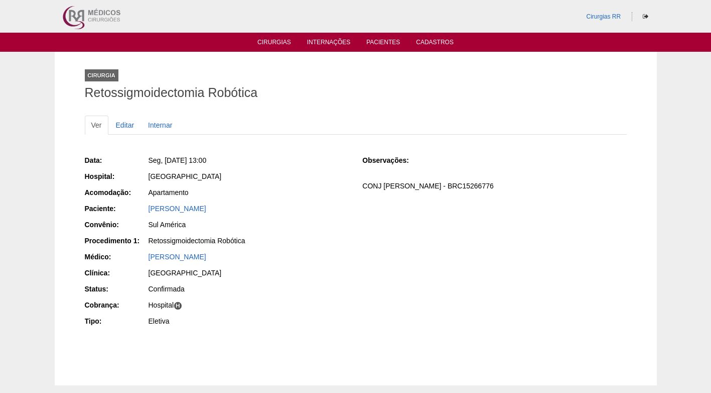  I want to click on div: Sul América, so click(248, 224).